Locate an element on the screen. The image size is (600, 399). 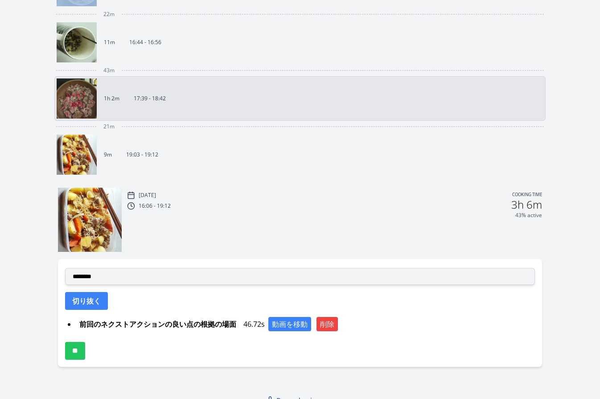
img: 250821074544_thumb.jpeg is located at coordinates (77, 42).